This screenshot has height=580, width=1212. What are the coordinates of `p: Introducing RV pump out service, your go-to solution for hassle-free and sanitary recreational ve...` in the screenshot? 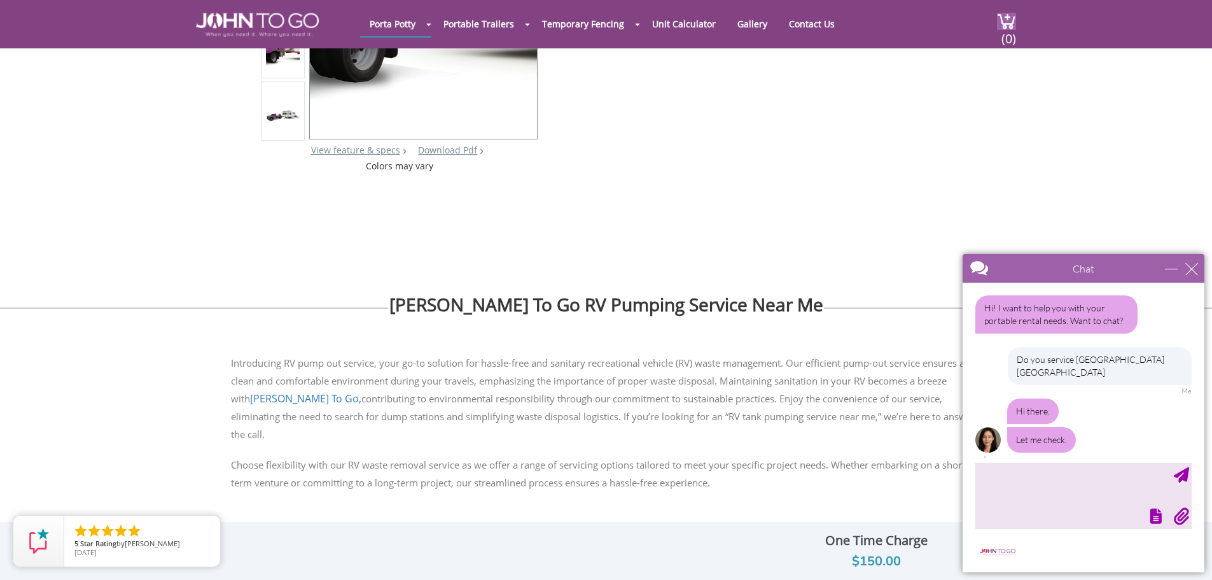 It's located at (606, 398).